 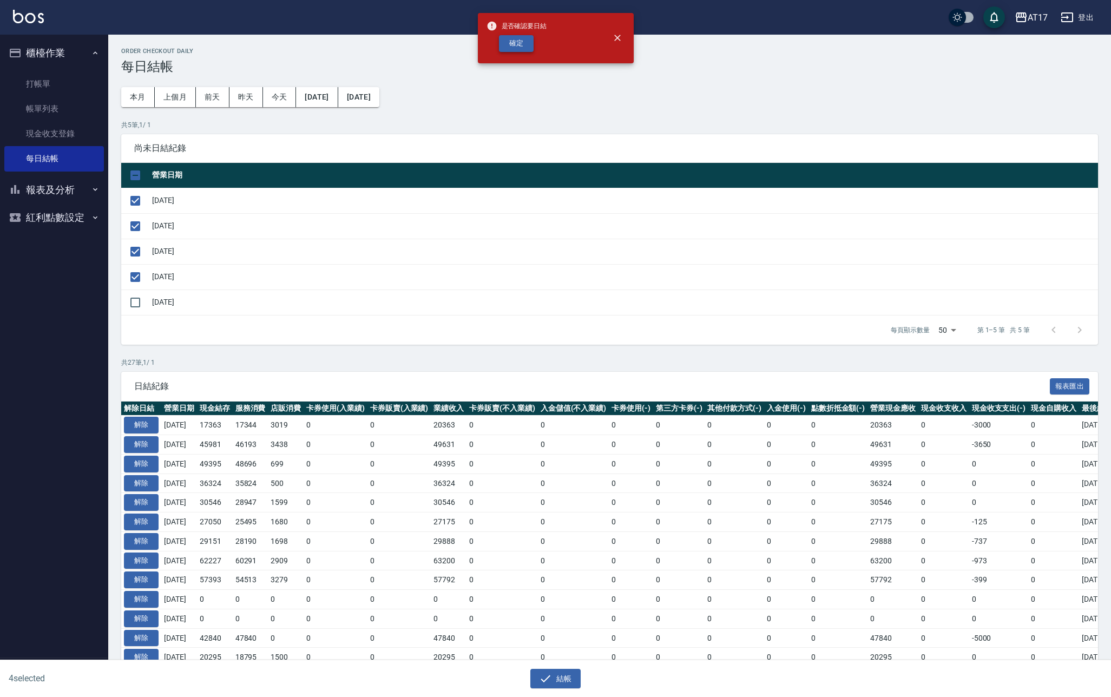 I want to click on td: 699, so click(x=286, y=464).